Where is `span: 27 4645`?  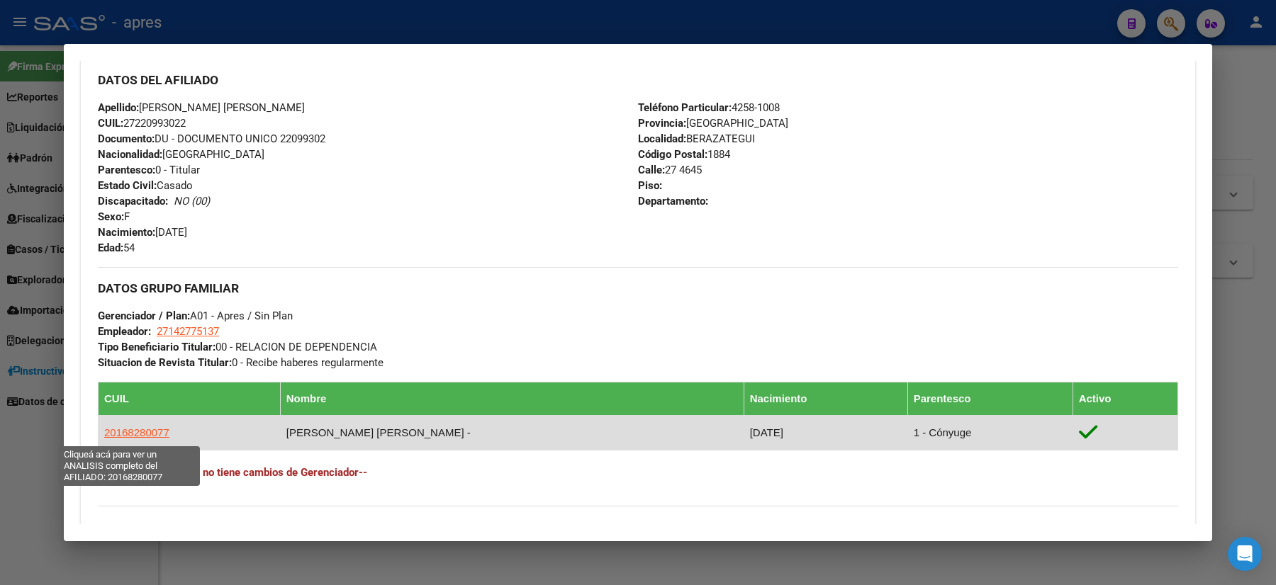 span: 27 4645 is located at coordinates (670, 170).